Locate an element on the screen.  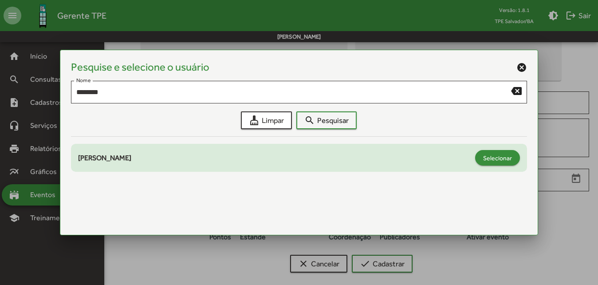
span: Limpar is located at coordinates (266, 120).